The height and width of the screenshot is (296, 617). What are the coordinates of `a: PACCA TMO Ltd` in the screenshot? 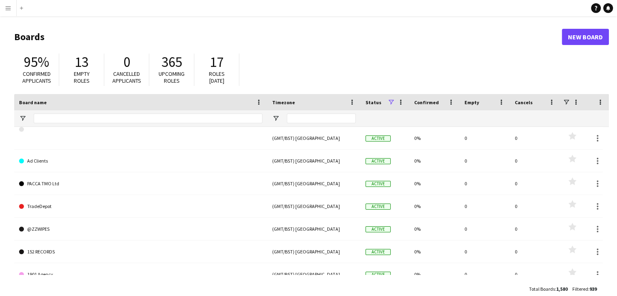 It's located at (141, 184).